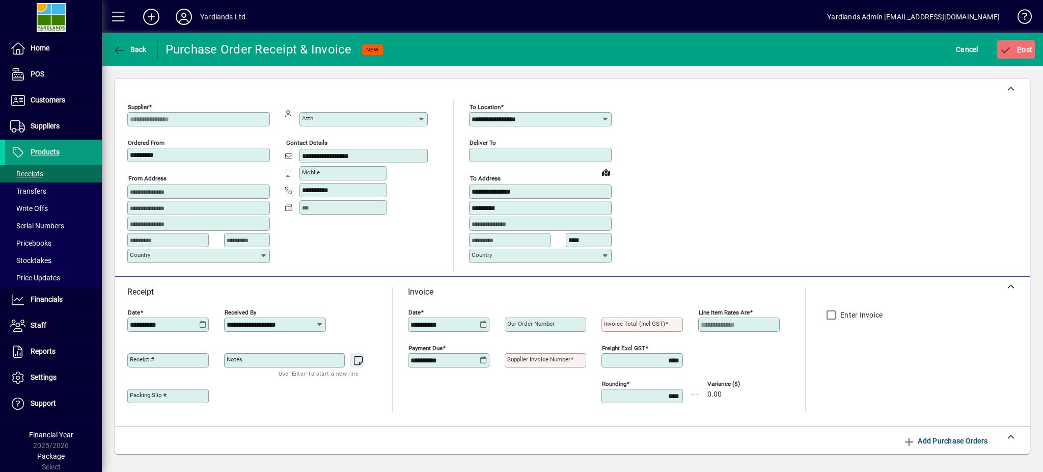 The width and height of the screenshot is (1043, 472). I want to click on span: Write Offs, so click(29, 208).